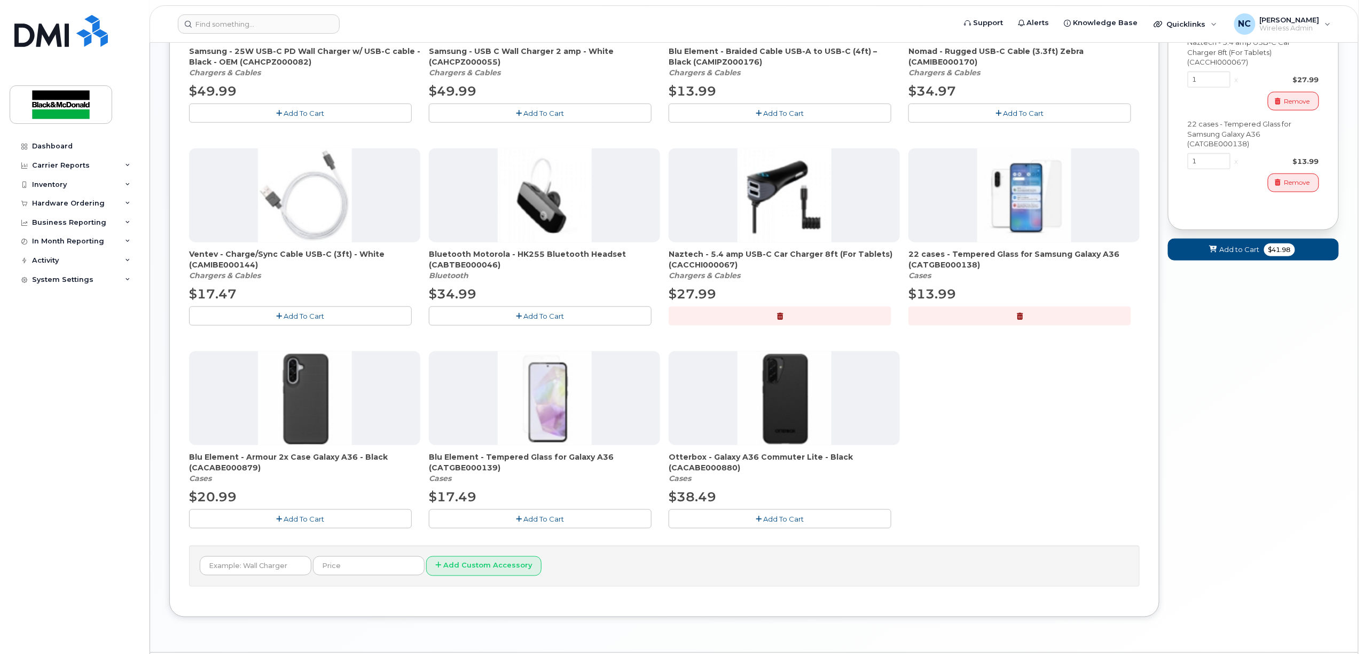 The height and width of the screenshot is (654, 1364). Describe the element at coordinates (1240, 249) in the screenshot. I see `span: Add to Cart` at that location.